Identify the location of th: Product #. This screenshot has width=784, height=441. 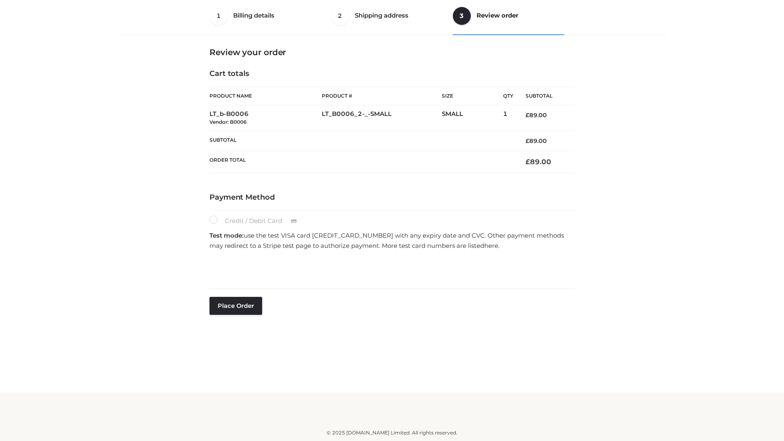
(382, 96).